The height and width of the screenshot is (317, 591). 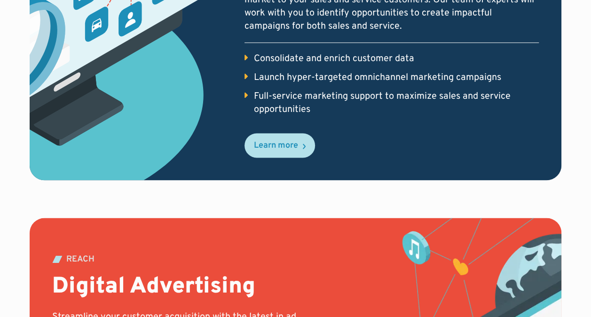 What do you see at coordinates (280, 145) in the screenshot?
I see `a: Learn more` at bounding box center [280, 145].